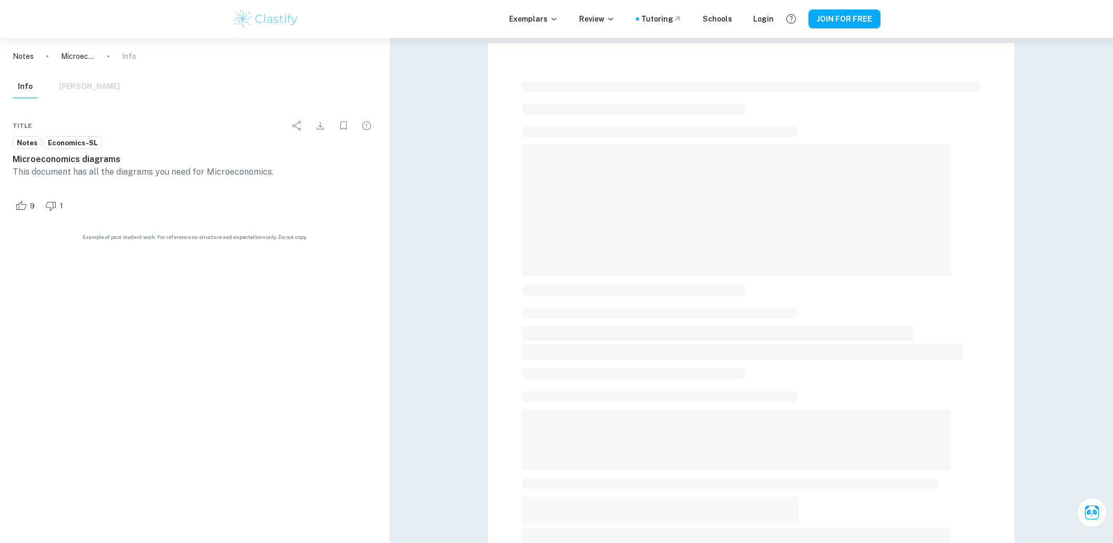 This screenshot has width=1113, height=543. Describe the element at coordinates (195, 159) in the screenshot. I see `h6: Microeconomics diagrams` at that location.